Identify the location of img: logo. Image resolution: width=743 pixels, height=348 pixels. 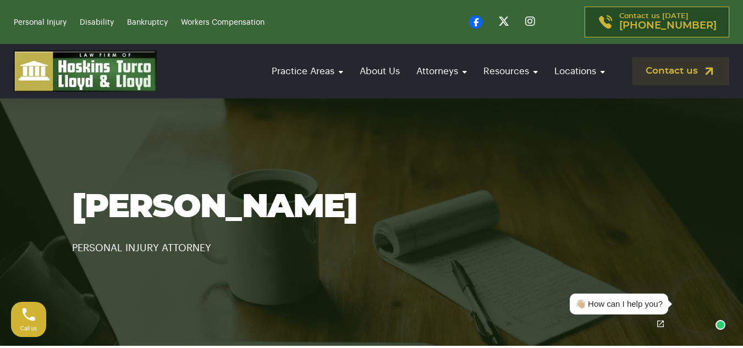
(85, 71).